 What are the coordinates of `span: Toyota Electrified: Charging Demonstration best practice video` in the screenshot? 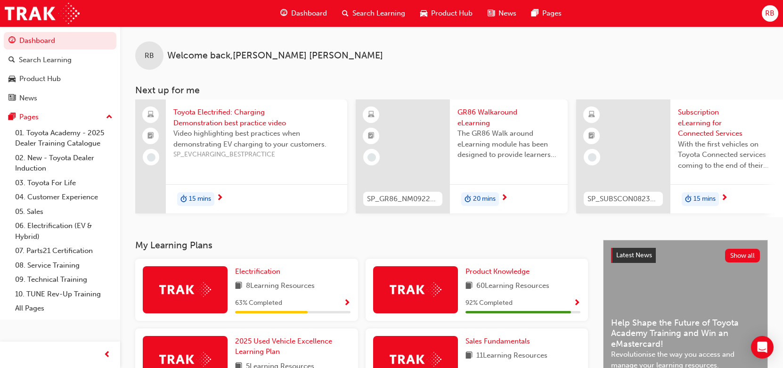 It's located at (256, 117).